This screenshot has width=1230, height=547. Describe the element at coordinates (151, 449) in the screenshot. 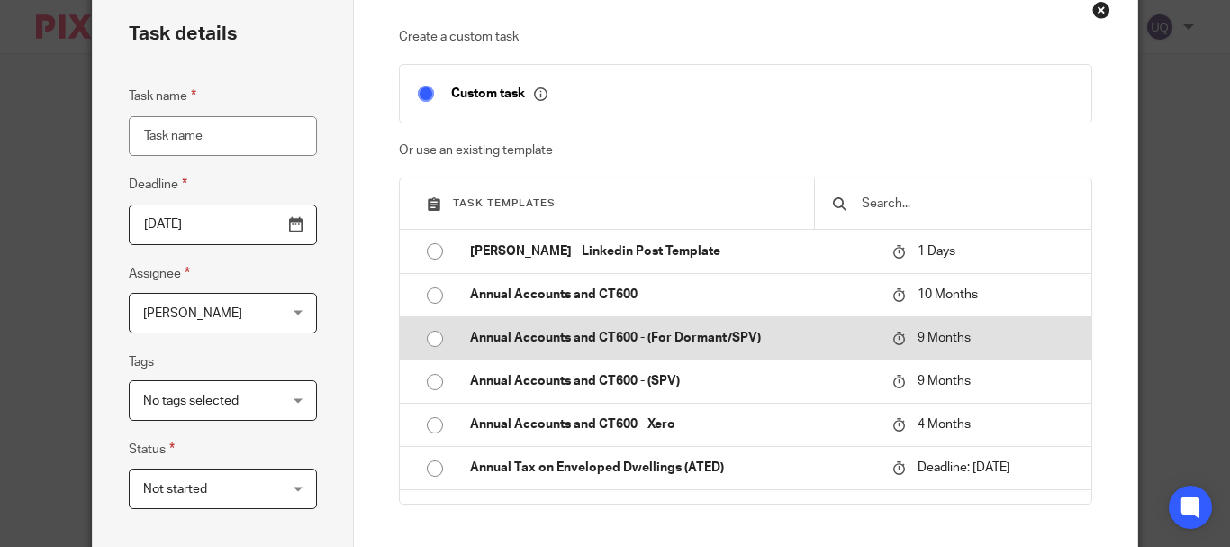

I see `label: Status` at that location.